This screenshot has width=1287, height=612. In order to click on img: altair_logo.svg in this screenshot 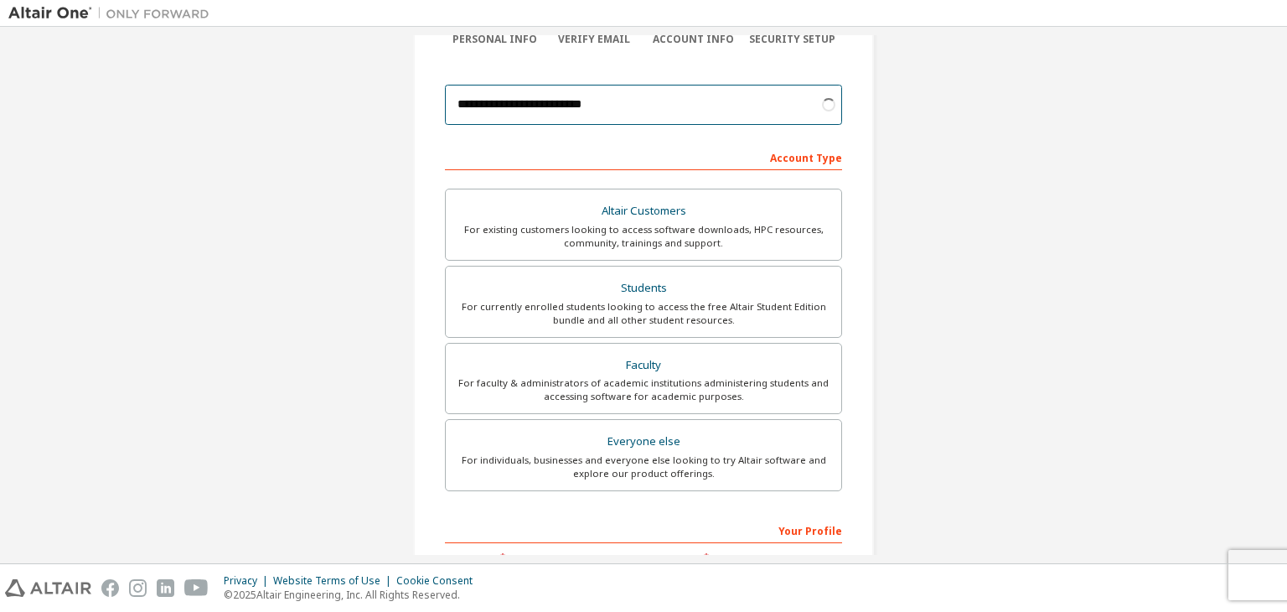, I will do `click(48, 588)`.